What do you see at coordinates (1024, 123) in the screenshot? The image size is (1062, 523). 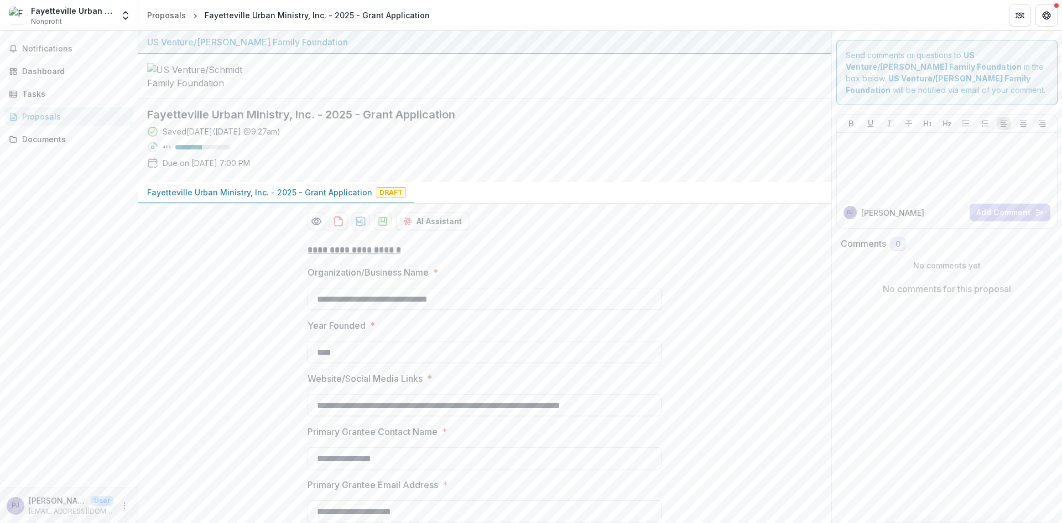 I see `button: Align Center` at bounding box center [1024, 123].